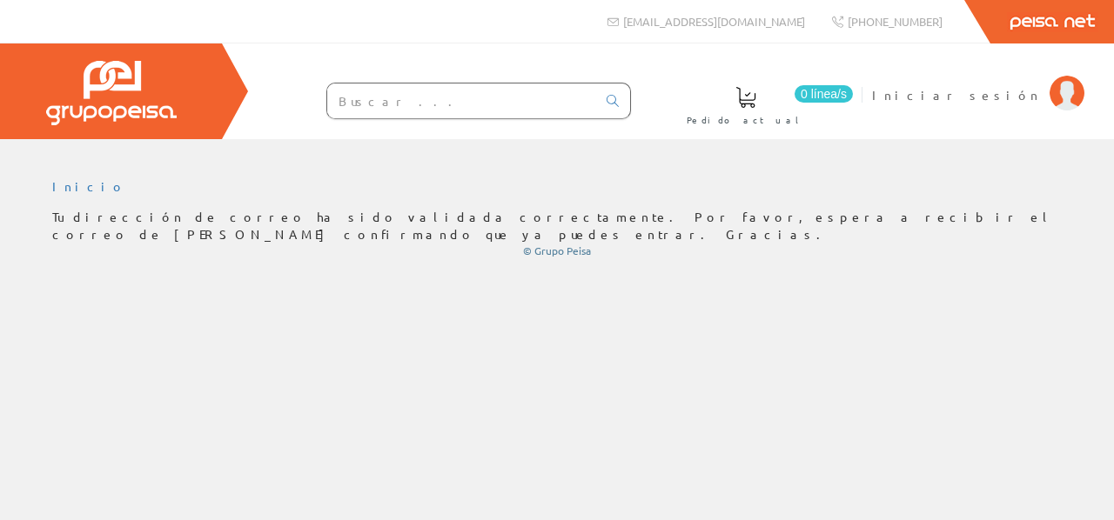 The image size is (1114, 520). Describe the element at coordinates (746, 120) in the screenshot. I see `span: Pedido actual` at that location.